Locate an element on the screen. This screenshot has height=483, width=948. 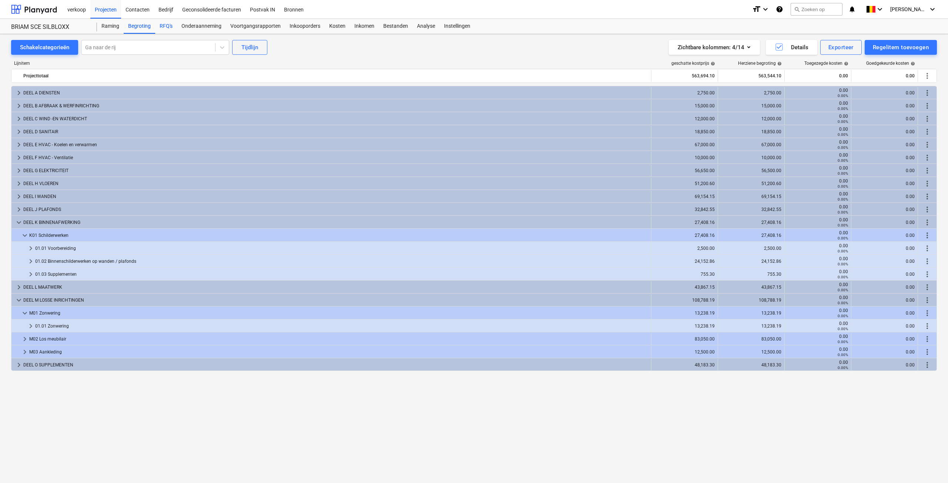
div: 108,788.19 is located at coordinates (751, 300).